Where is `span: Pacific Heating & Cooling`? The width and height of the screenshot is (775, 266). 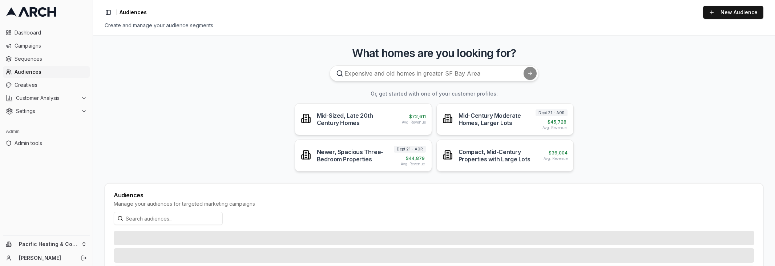 span: Pacific Heating & Cooling is located at coordinates (48, 244).